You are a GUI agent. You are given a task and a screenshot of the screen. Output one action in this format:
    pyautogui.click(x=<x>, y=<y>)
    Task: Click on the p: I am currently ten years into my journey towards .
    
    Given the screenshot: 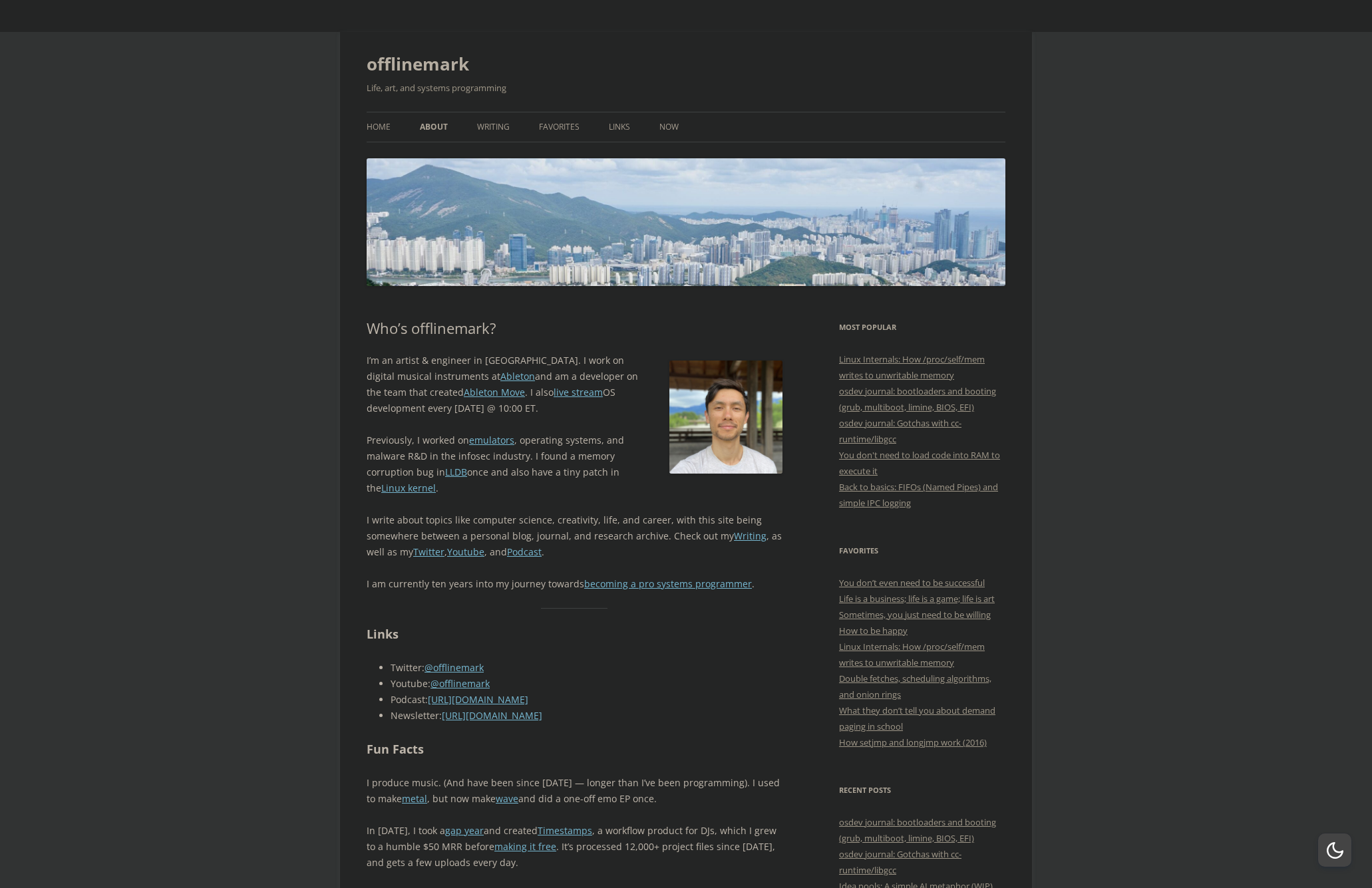 What is the action you would take?
    pyautogui.click(x=574, y=584)
    